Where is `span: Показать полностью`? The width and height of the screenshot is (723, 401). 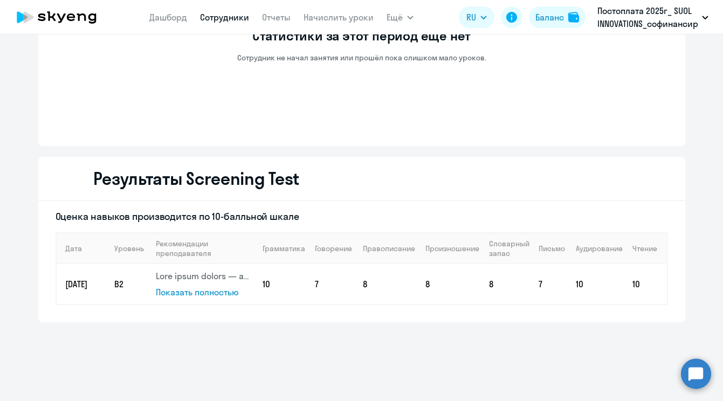 span: Показать полностью is located at coordinates (197, 292).